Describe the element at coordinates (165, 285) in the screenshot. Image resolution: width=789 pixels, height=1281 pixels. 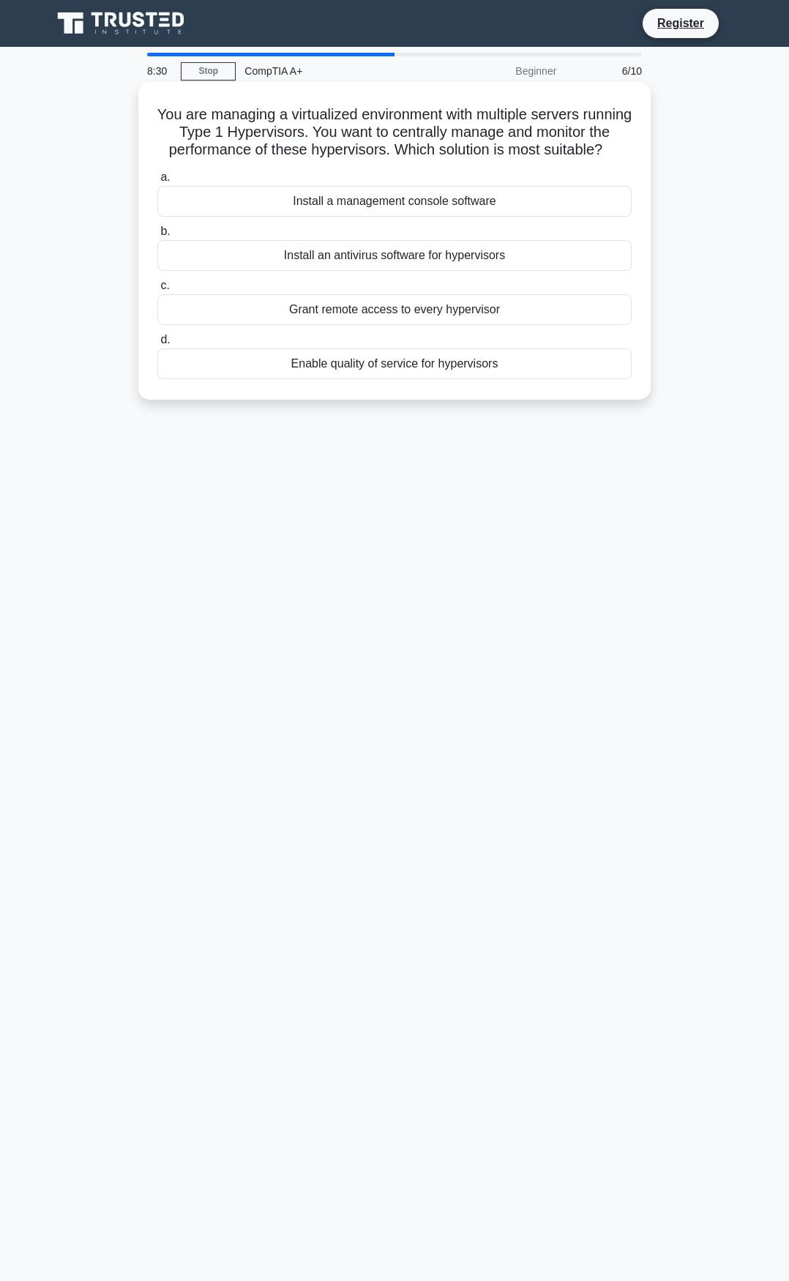
I see `span: c.` at that location.